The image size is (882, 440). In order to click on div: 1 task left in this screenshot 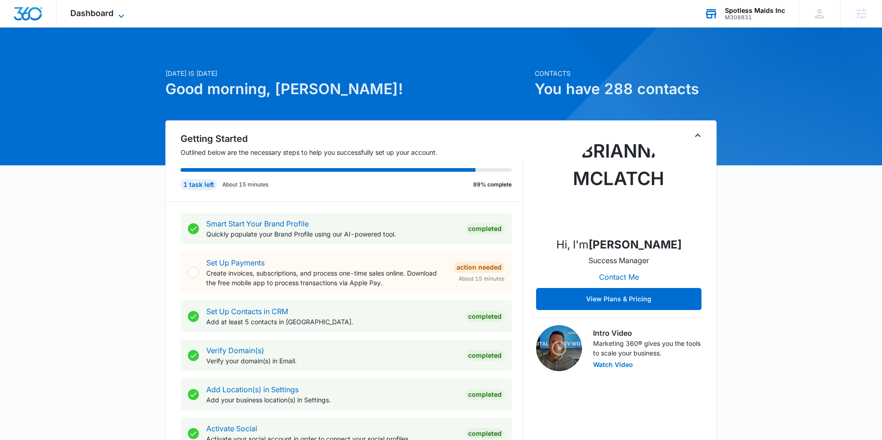, I will do `click(198, 185)`.